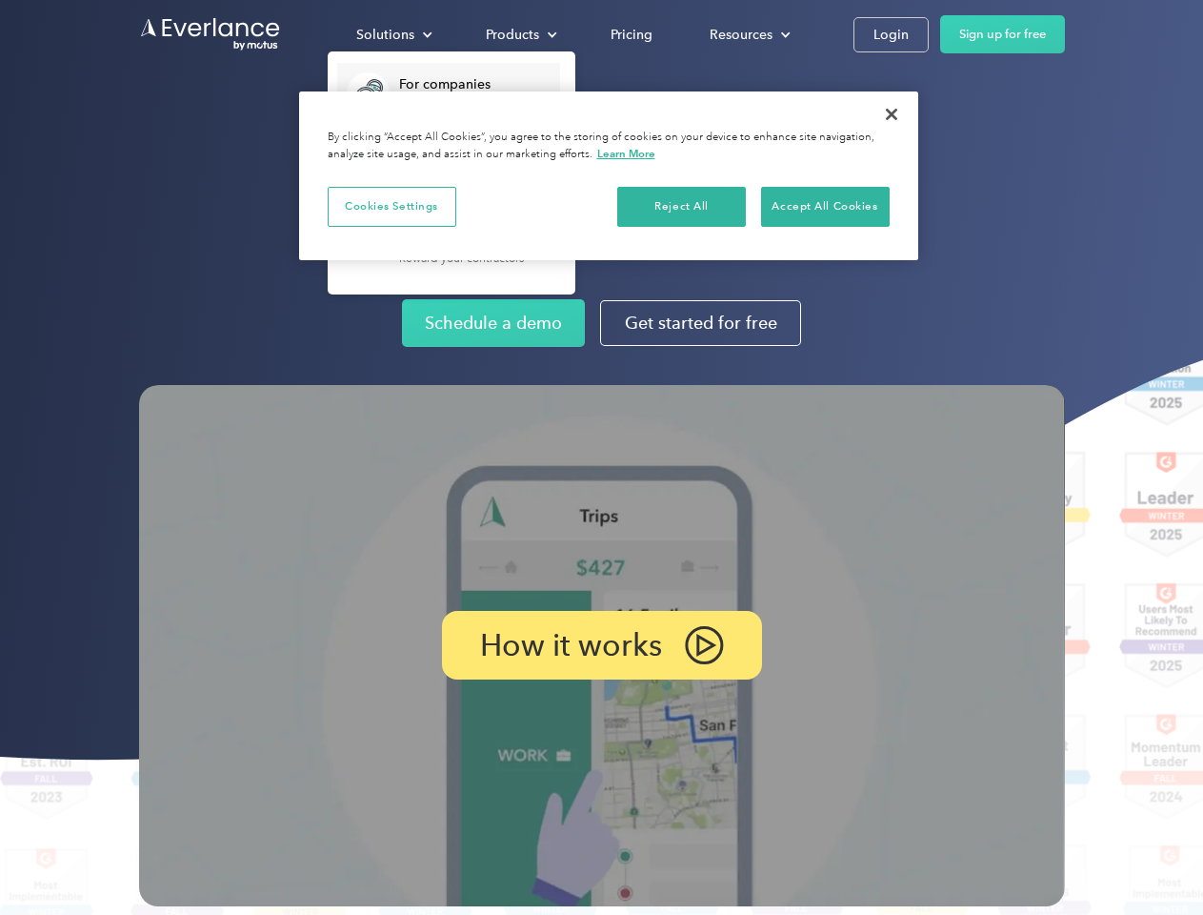 This screenshot has height=915, width=1203. Describe the element at coordinates (188, 133) in the screenshot. I see `input: Submit` at that location.